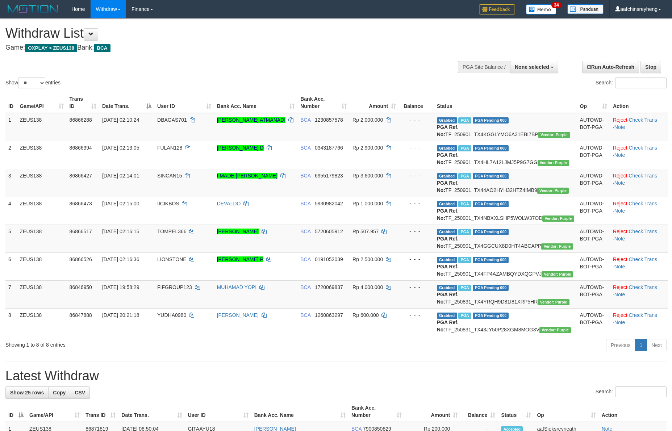 The width and height of the screenshot is (672, 431). What do you see at coordinates (631, 83) in the screenshot?
I see `label: Search:` at bounding box center [631, 83].